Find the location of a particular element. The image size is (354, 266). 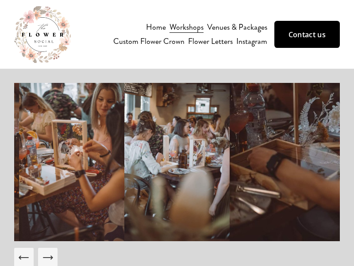

a: Venues & Packages is located at coordinates (237, 27).